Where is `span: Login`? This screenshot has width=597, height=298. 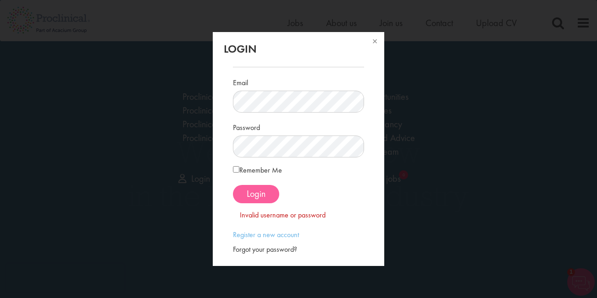 span: Login is located at coordinates (256, 194).